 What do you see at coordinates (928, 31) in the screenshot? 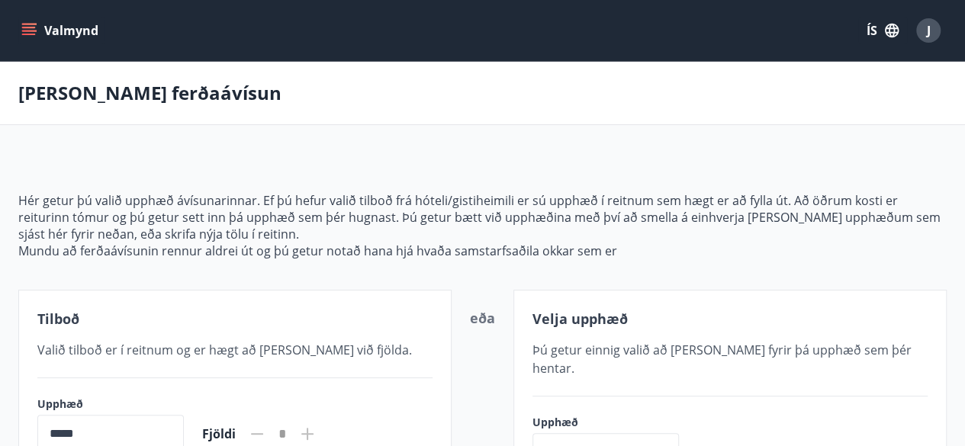
I see `button: J` at bounding box center [928, 31].